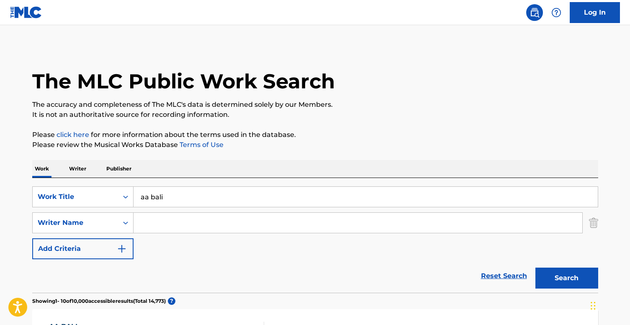  What do you see at coordinates (315, 145) in the screenshot?
I see `p: Please review the Musical Works Database` at bounding box center [315, 145].